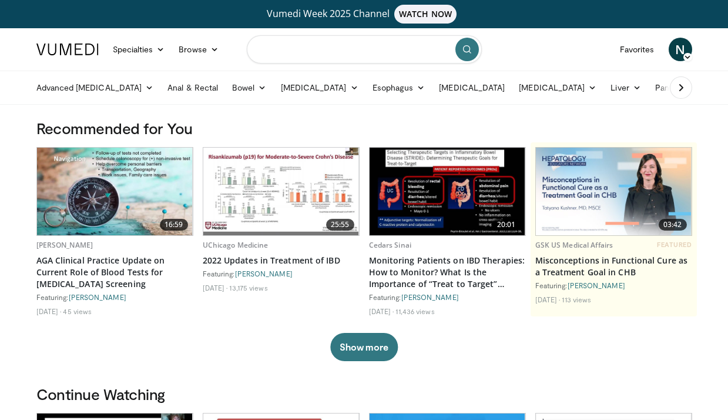  Describe the element at coordinates (115, 191) in the screenshot. I see `a: 16:59` at that location.